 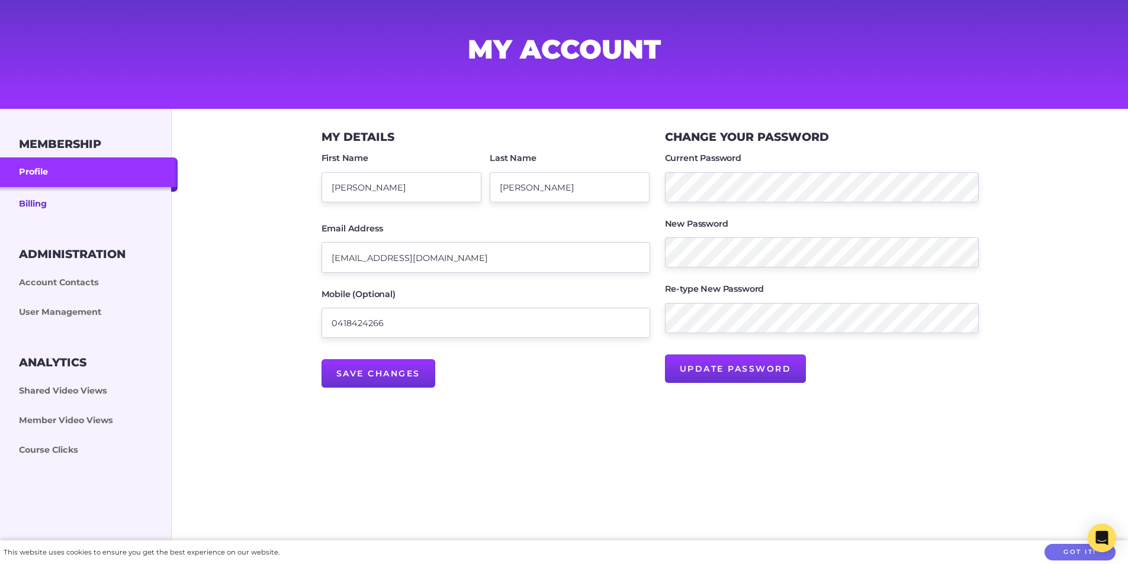 I want to click on input: Update Password, so click(x=736, y=369).